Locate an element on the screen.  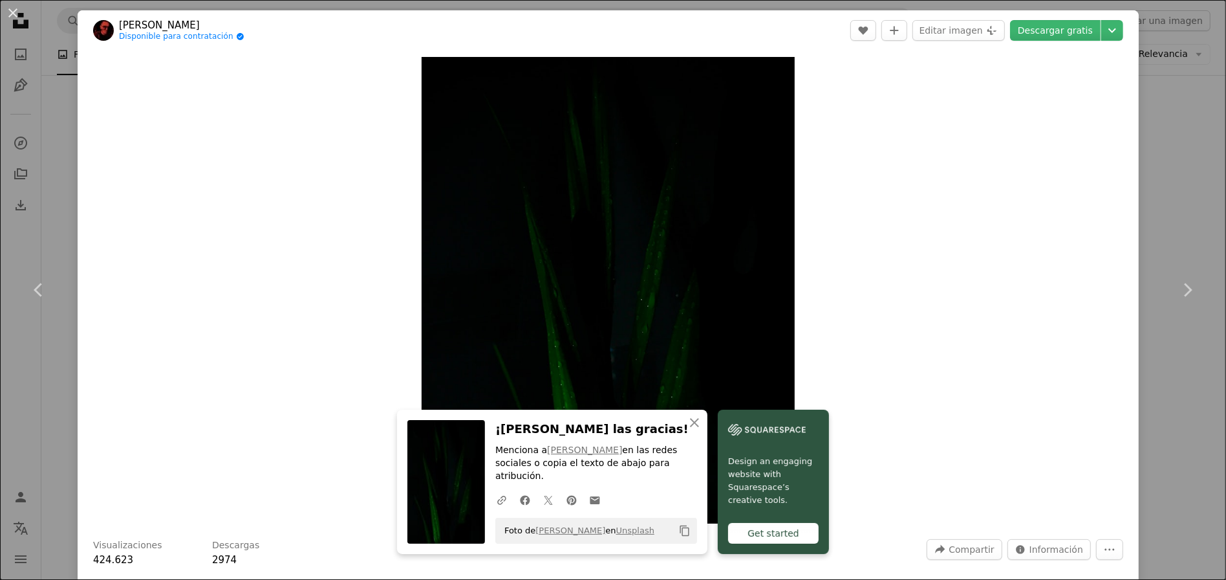
a: Unsplash is located at coordinates (635, 530).